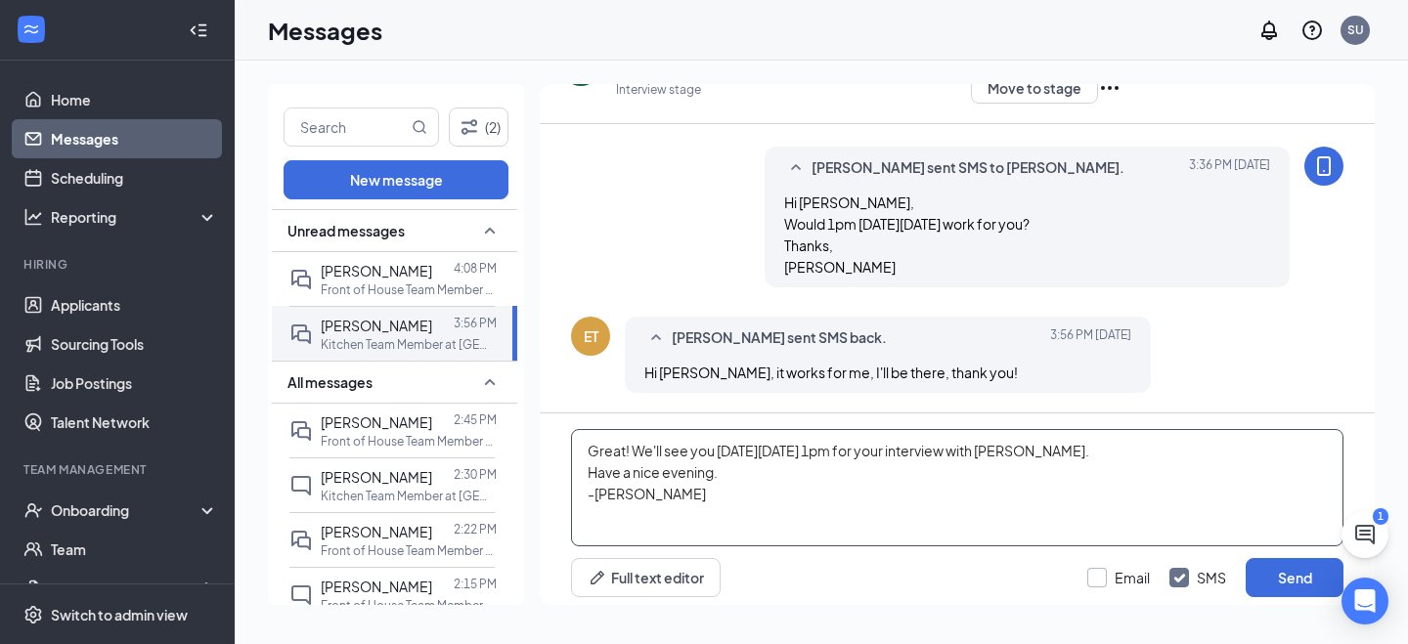  What do you see at coordinates (346, 127) in the screenshot?
I see `input: Search` at bounding box center [346, 127].